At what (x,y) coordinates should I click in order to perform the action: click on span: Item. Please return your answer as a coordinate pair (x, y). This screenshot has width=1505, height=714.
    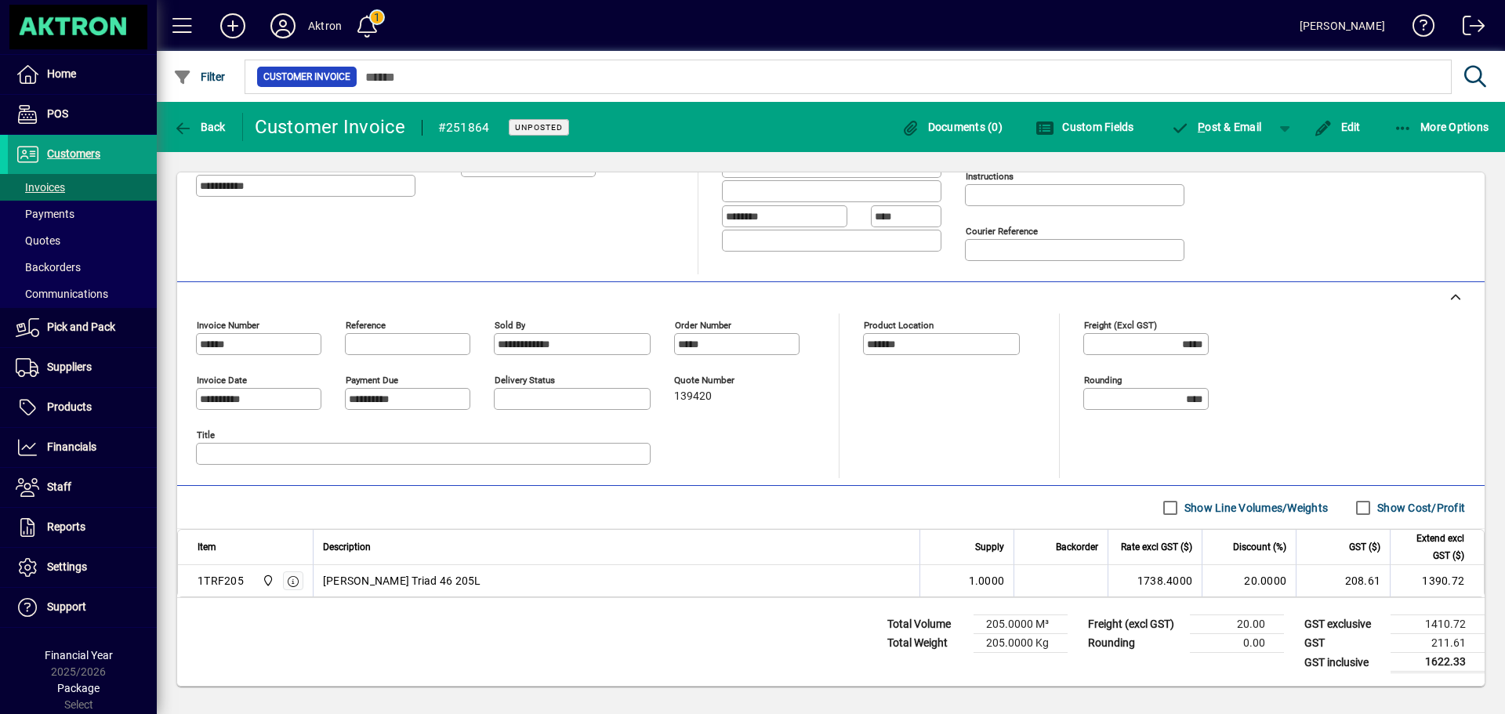
    Looking at the image, I should click on (207, 547).